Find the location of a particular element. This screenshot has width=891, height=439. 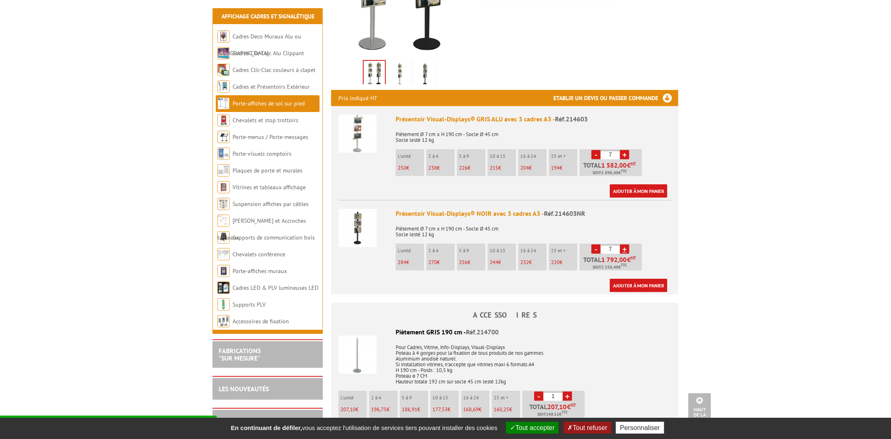

a: LES NOUVEAUTÉS is located at coordinates (244, 389).